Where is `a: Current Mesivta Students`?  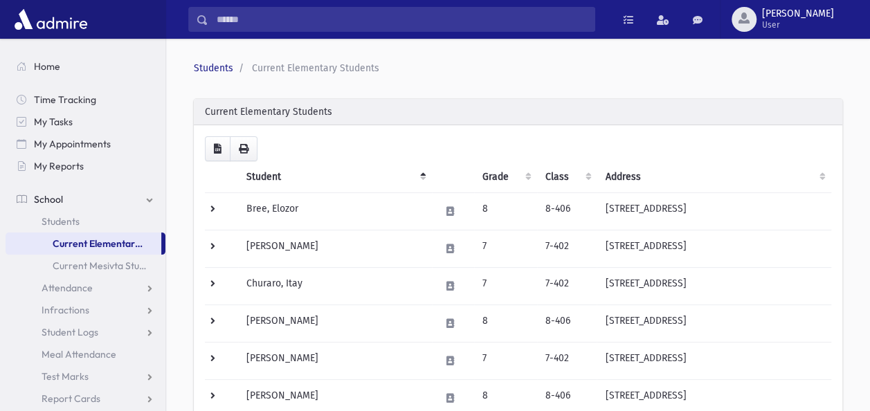
a: Current Mesivta Students is located at coordinates (85, 266).